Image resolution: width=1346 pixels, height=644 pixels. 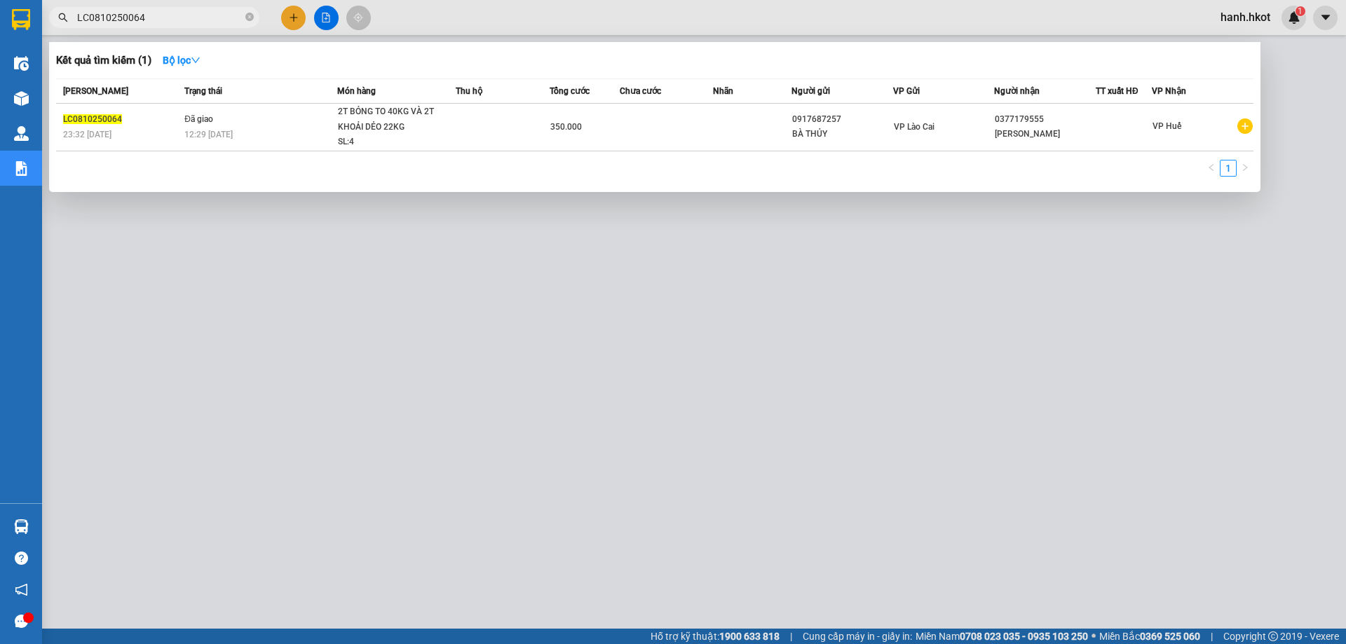 What do you see at coordinates (1016, 91) in the screenshot?
I see `span: Người nhận` at bounding box center [1016, 91].